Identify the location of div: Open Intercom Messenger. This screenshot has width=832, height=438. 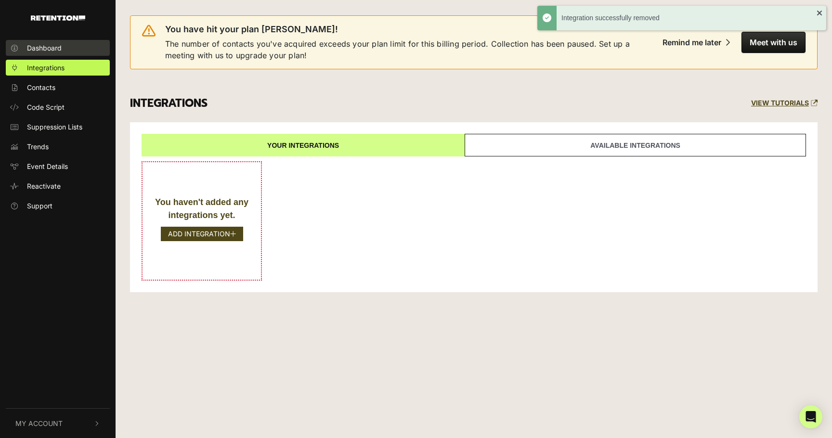
(811, 417).